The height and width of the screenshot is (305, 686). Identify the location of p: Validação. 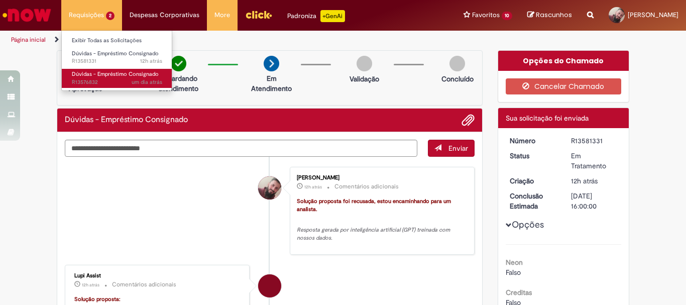
(364, 79).